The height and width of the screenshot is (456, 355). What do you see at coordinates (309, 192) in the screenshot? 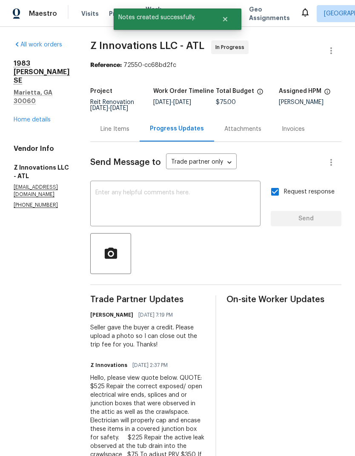
I see `span: Request response` at bounding box center [309, 192].